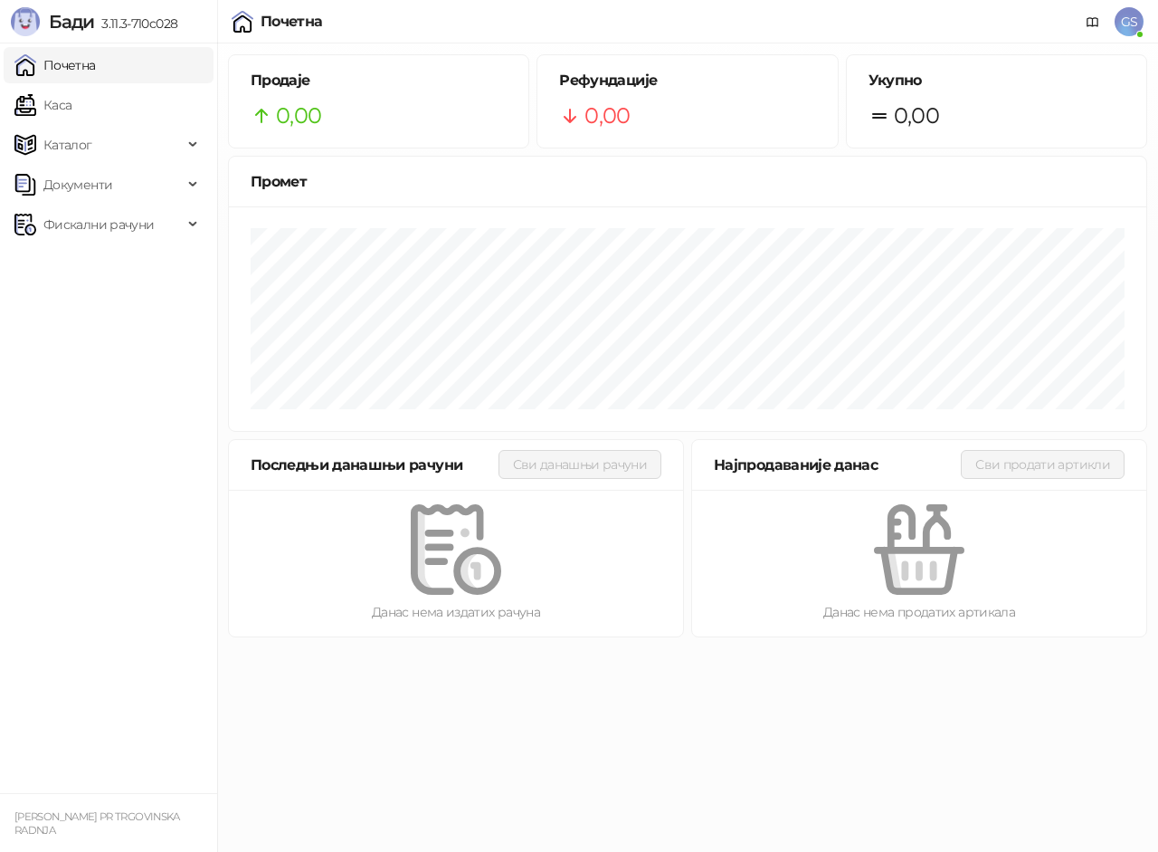 Image resolution: width=1158 pixels, height=852 pixels. Describe the element at coordinates (71, 22) in the screenshot. I see `span: Бади` at that location.